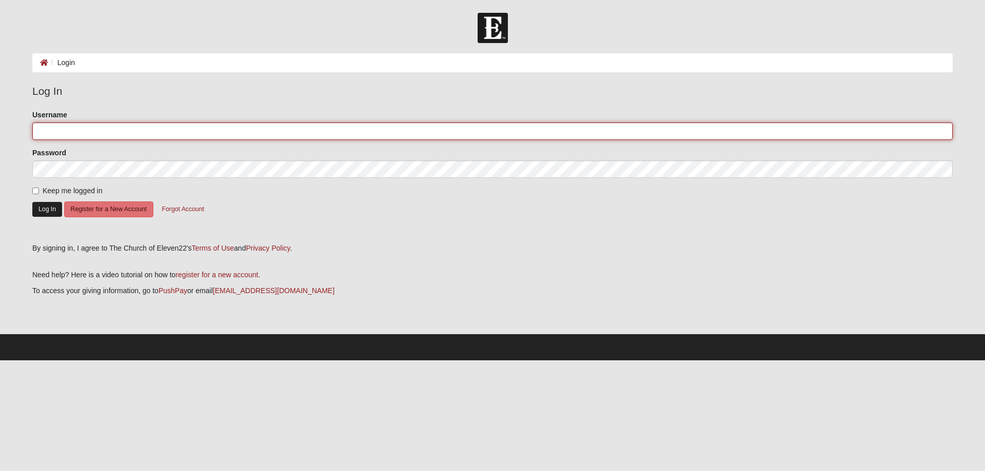 Image resolution: width=985 pixels, height=471 pixels. What do you see at coordinates (109, 209) in the screenshot?
I see `button: Register for a New Account` at bounding box center [109, 209].